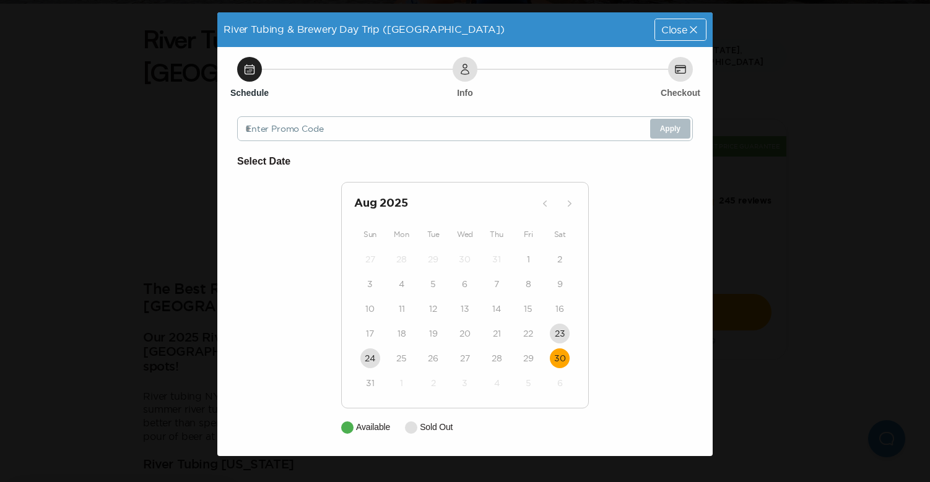 The width and height of the screenshot is (930, 482). What do you see at coordinates (402, 334) in the screenshot?
I see `time: 18` at bounding box center [402, 334].